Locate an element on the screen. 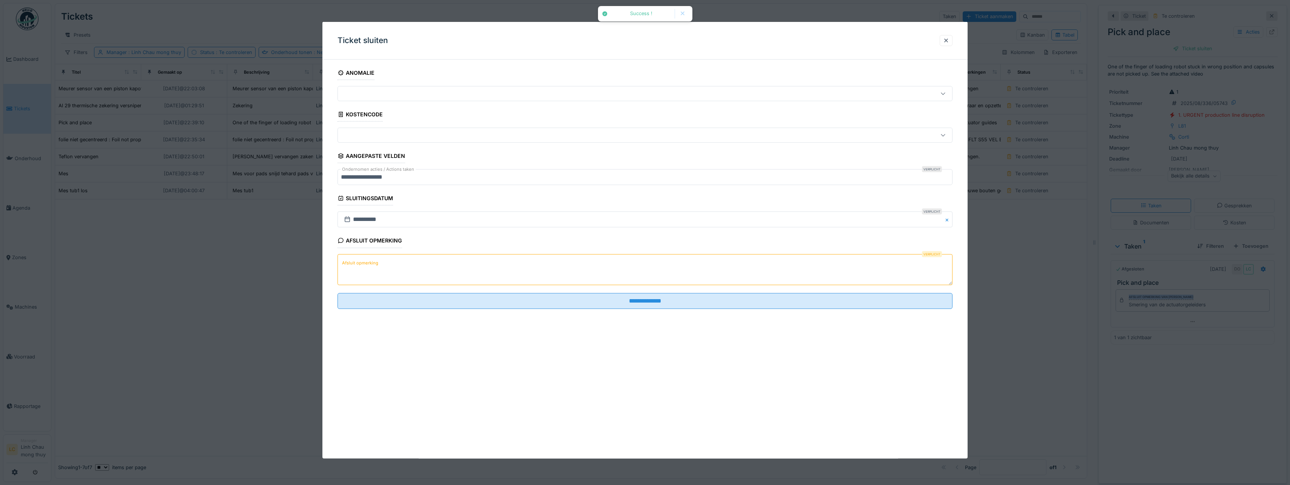 The image size is (1290, 485). div: Aangepaste velden is located at coordinates (371, 157).